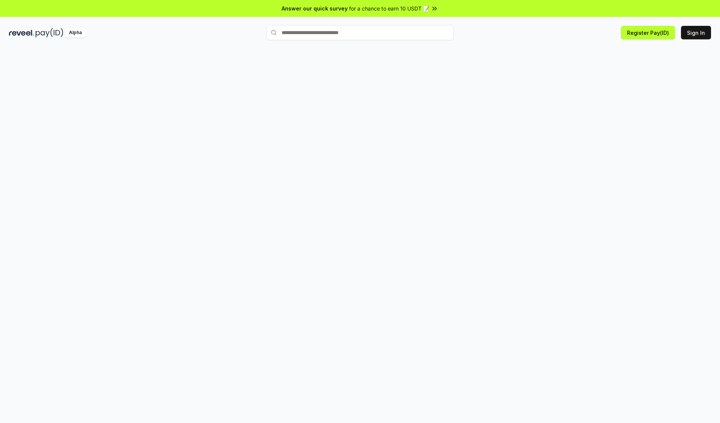 The width and height of the screenshot is (720, 423). Describe the element at coordinates (21, 33) in the screenshot. I see `img: reveel_dark` at that location.